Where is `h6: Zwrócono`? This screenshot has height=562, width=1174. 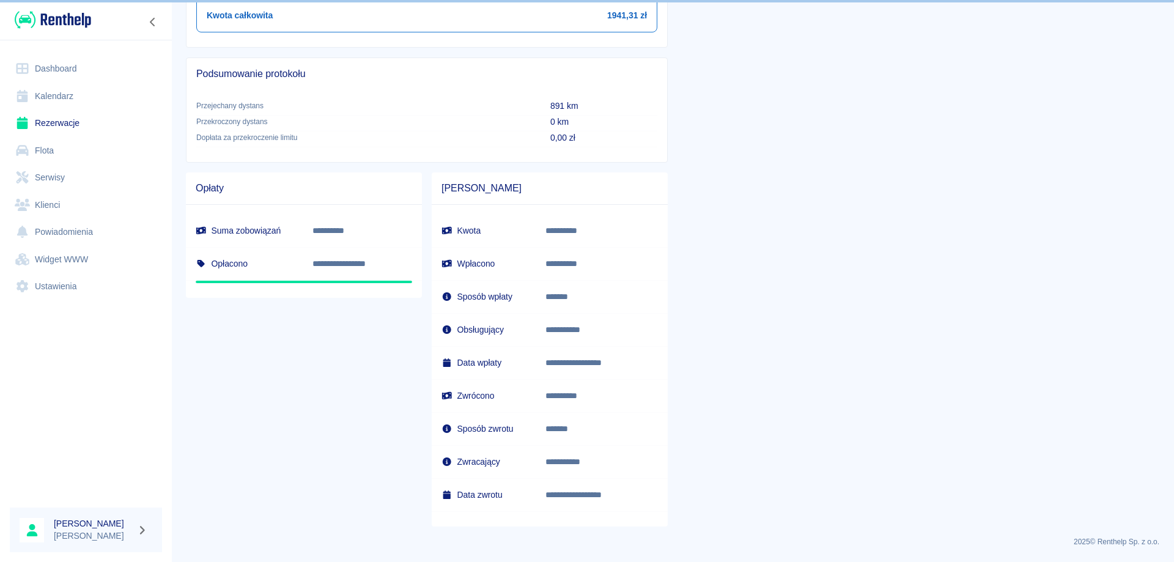 h6: Zwrócono is located at coordinates (483, 395).